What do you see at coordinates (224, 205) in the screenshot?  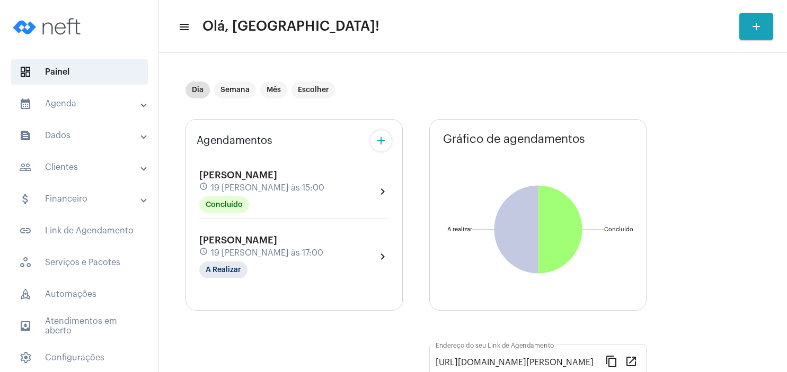 I see `mat-chip: Concluído` at bounding box center [224, 205].